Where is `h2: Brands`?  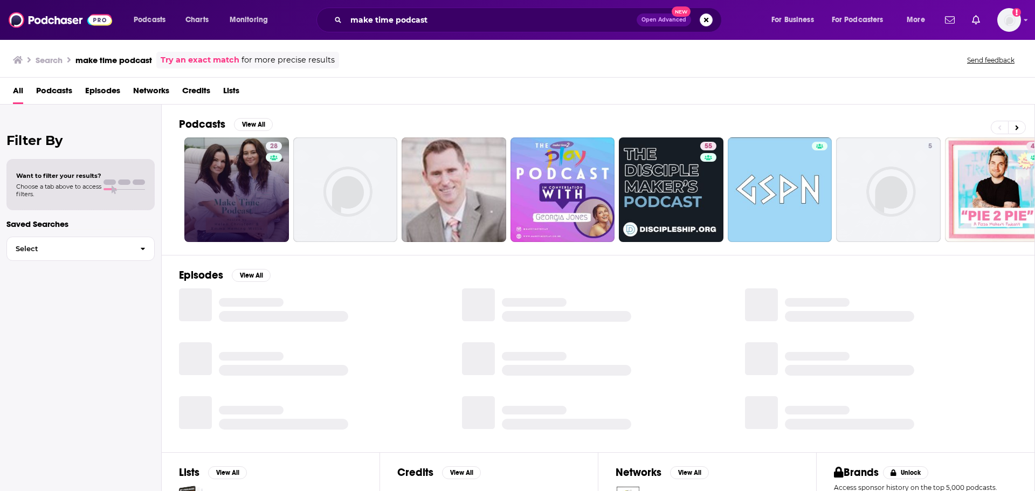
h2: Brands is located at coordinates (856, 472).